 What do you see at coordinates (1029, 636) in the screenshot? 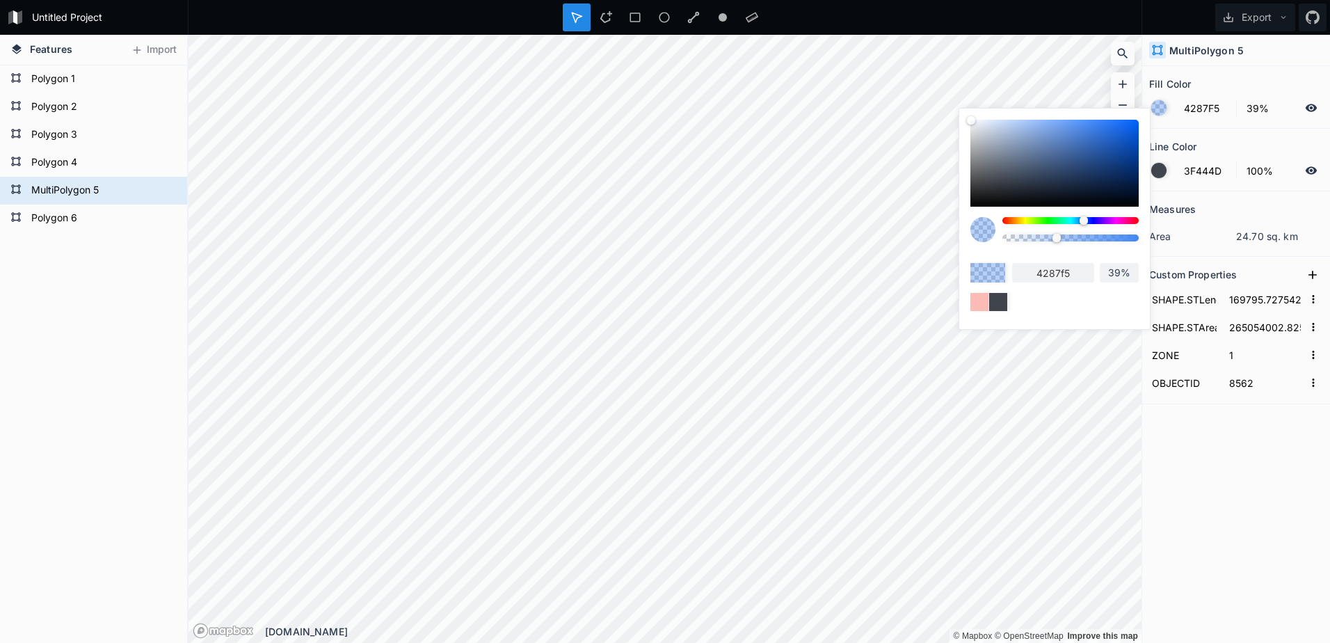
I see `a: OpenStreetMap` at bounding box center [1029, 636].